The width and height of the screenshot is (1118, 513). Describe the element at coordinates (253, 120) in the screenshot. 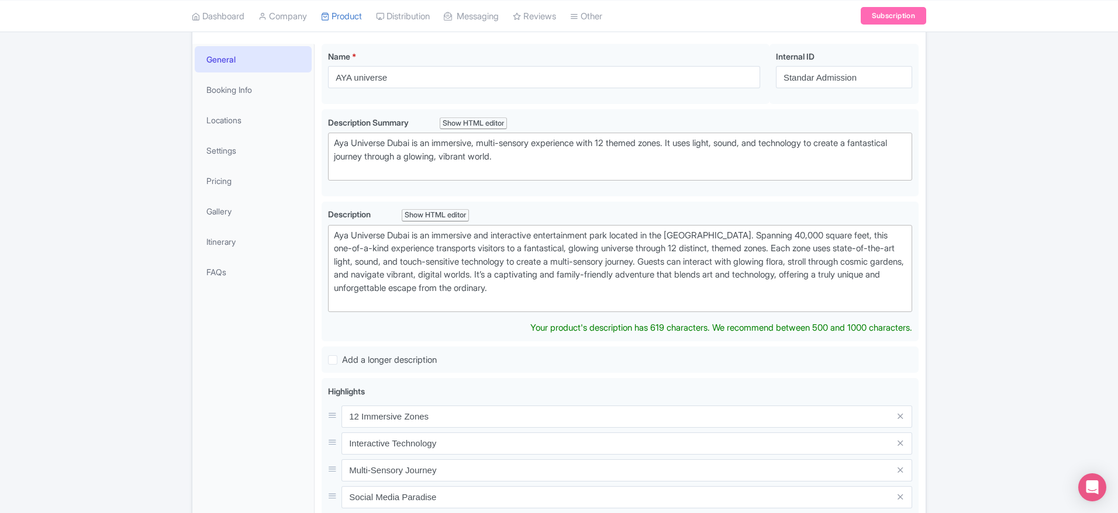

I see `a: Locations` at that location.